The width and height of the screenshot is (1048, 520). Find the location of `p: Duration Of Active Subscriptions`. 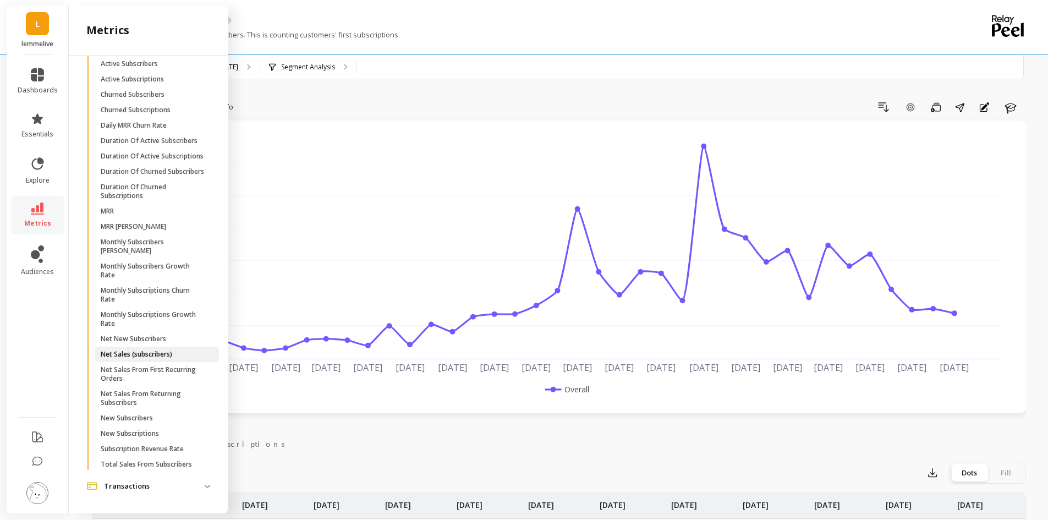

p: Duration Of Active Subscriptions is located at coordinates (152, 156).